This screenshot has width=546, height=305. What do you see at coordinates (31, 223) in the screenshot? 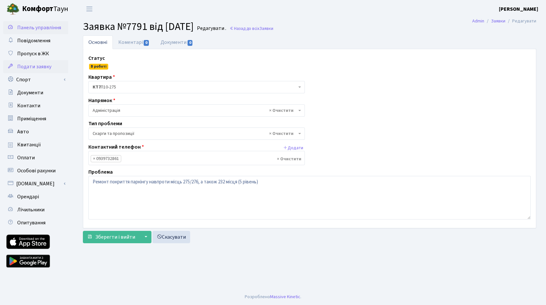
I see `span: Опитування` at bounding box center [31, 223].